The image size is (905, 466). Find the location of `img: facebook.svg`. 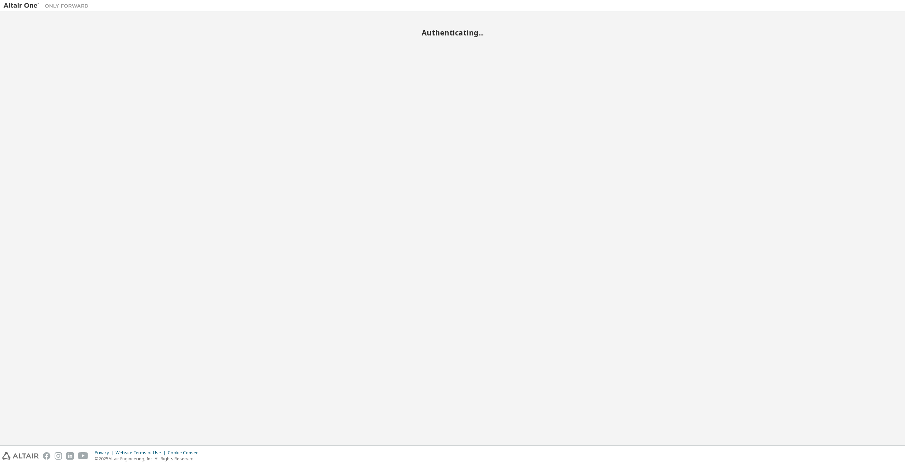

img: facebook.svg is located at coordinates (46, 456).